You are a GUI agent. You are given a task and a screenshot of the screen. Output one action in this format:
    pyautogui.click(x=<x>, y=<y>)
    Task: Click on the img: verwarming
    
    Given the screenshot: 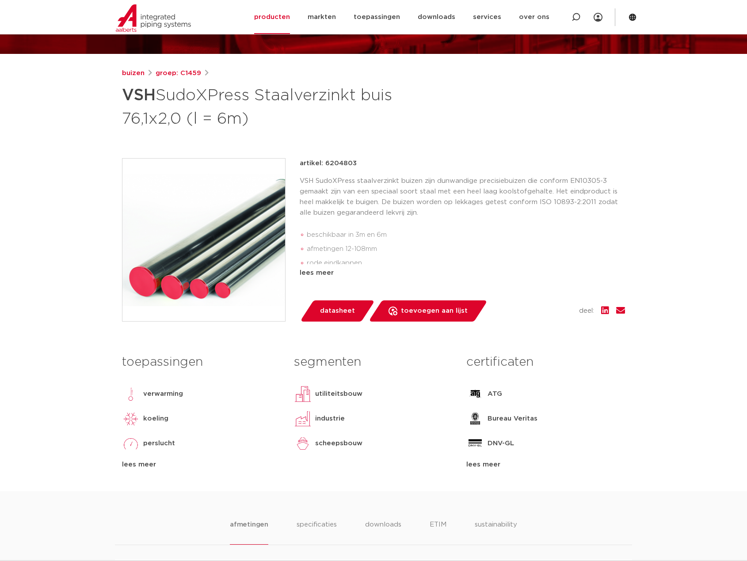 What is the action you would take?
    pyautogui.click(x=131, y=394)
    